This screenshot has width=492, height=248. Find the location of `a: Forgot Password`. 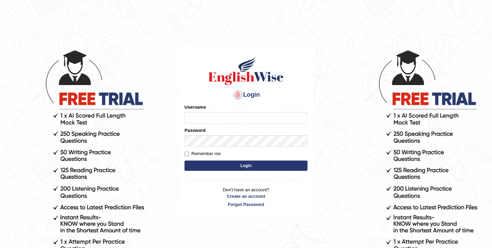

a: Forgot Password is located at coordinates (246, 204).